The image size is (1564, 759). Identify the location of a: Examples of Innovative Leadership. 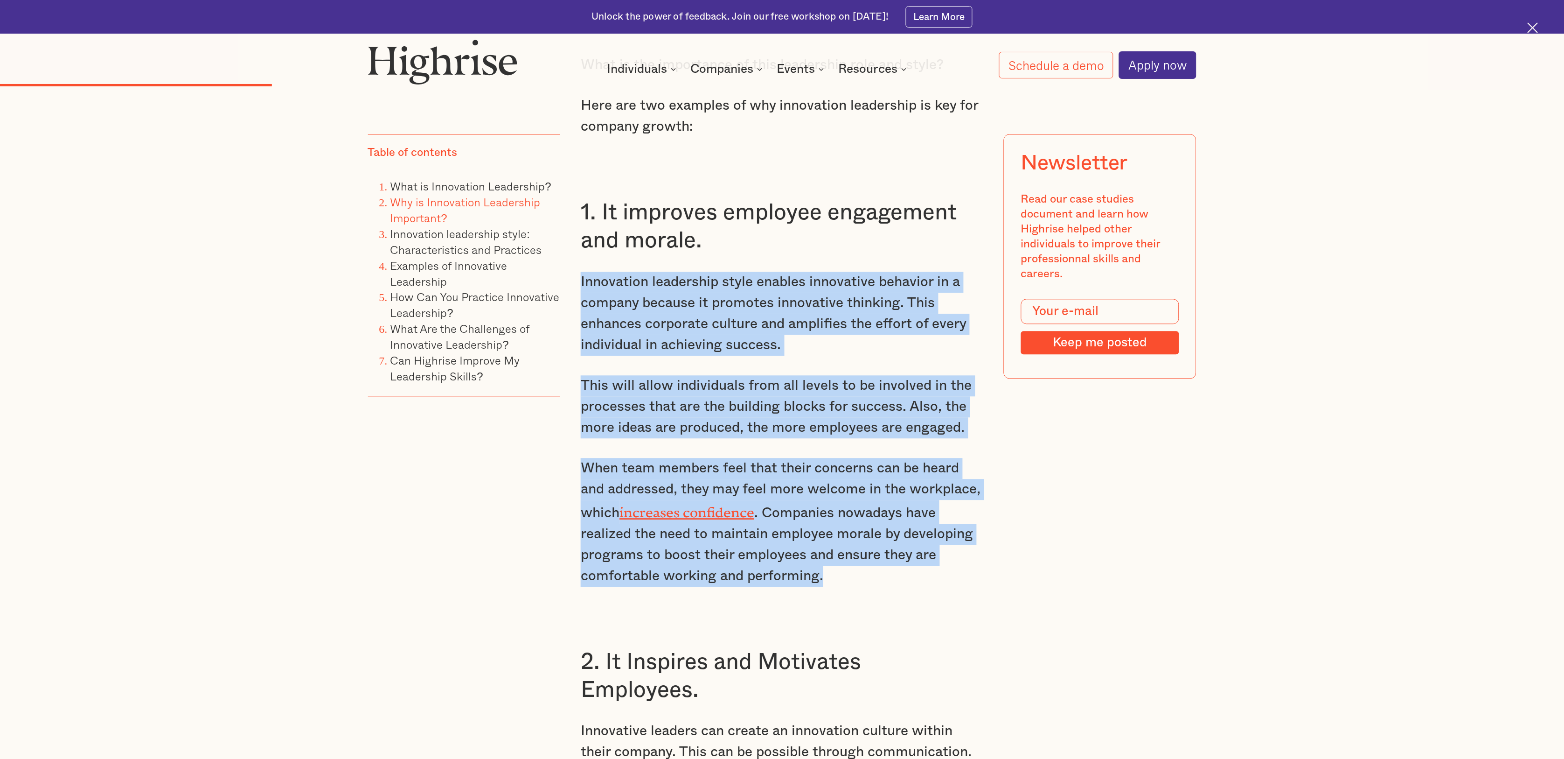
(449, 273).